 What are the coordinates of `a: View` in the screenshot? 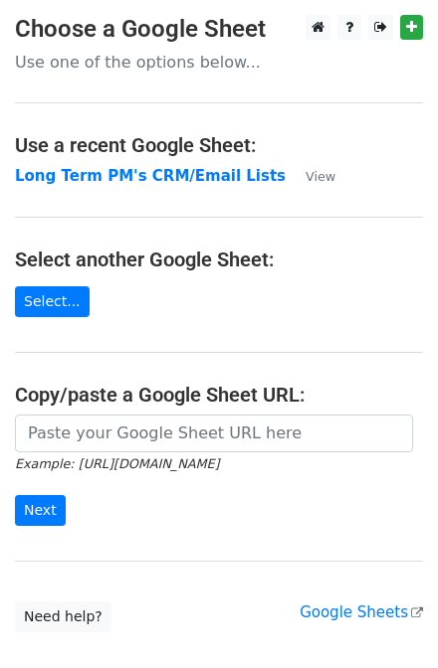 It's located at (310, 176).